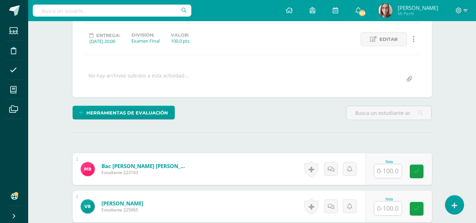 The image size is (476, 223). I want to click on input: Busca un usuario..., so click(112, 11).